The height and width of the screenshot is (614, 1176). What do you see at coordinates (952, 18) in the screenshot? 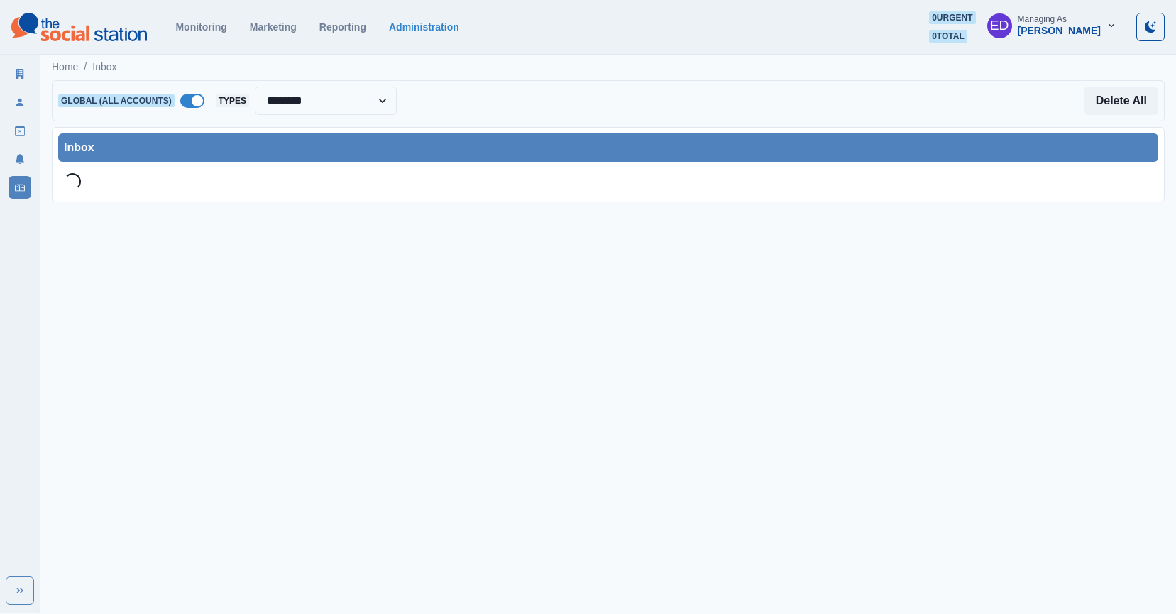
I see `span: 0 urgent` at bounding box center [952, 18].